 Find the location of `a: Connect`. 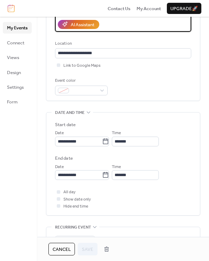

a: Connect is located at coordinates (17, 43).